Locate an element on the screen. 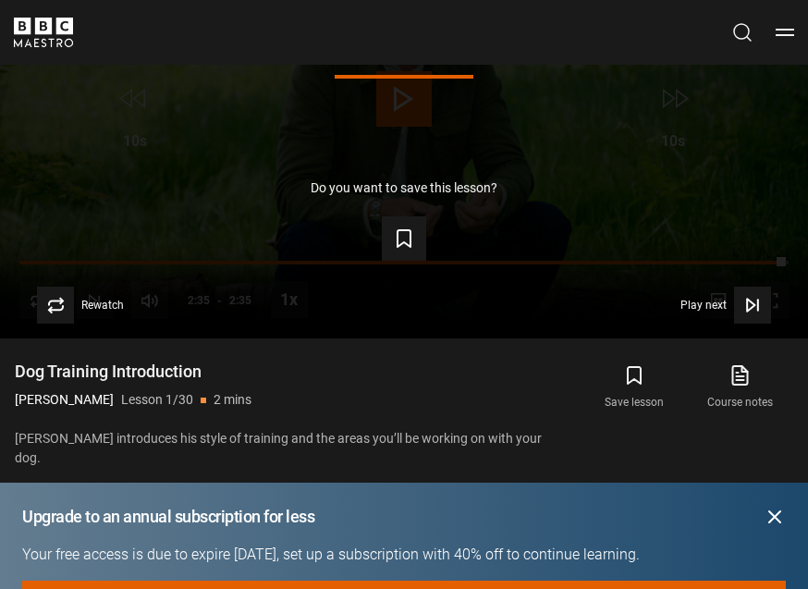  button: Toggle navigation is located at coordinates (785, 32).